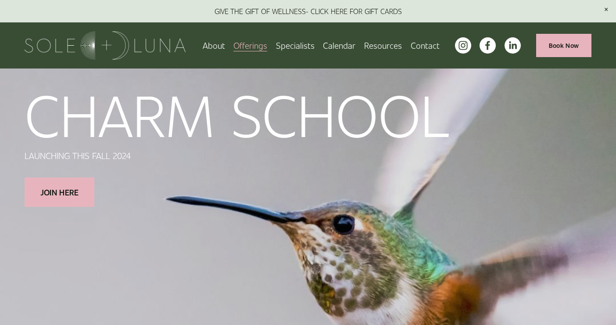 Image resolution: width=616 pixels, height=325 pixels. I want to click on a: Contact, so click(425, 45).